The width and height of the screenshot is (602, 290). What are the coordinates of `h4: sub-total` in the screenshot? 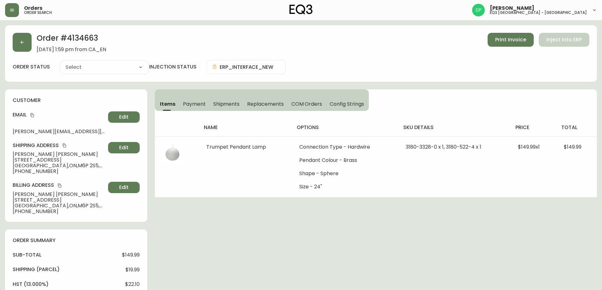 It's located at (27, 255).